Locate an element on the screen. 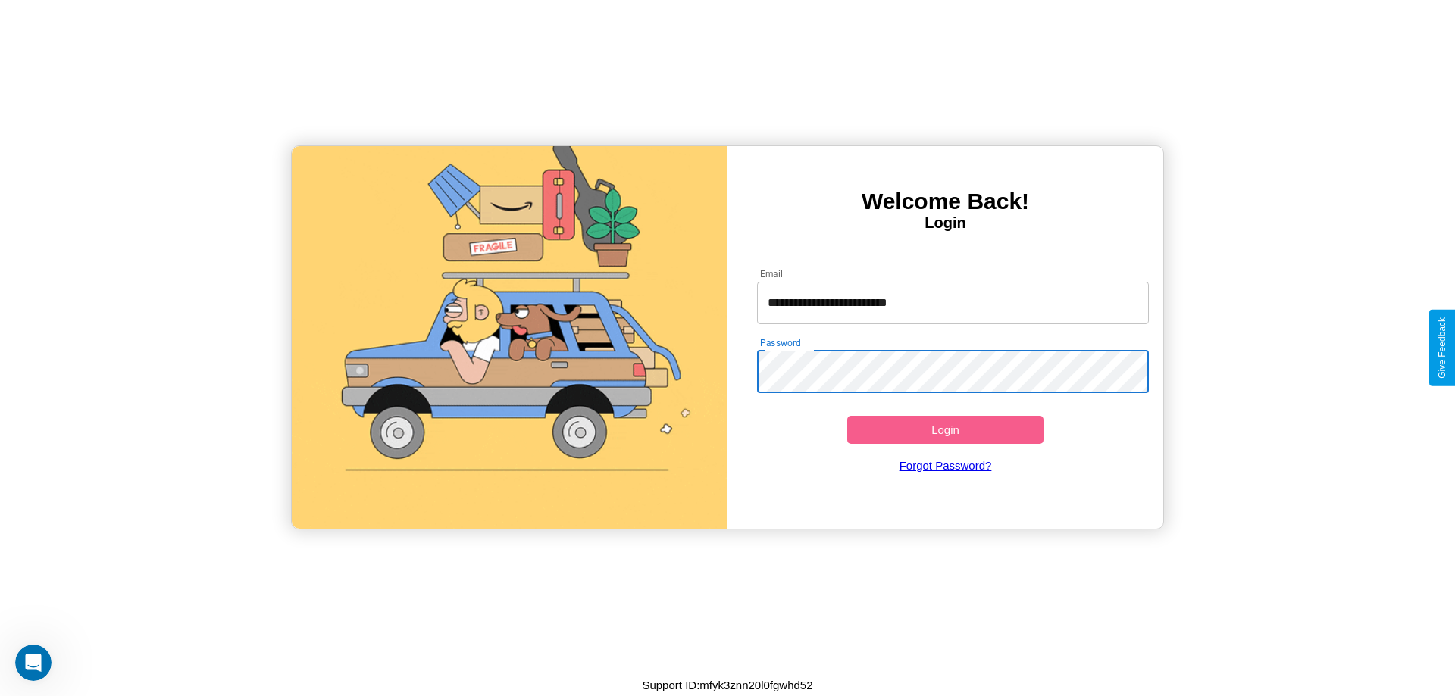 The height and width of the screenshot is (696, 1455). button: Login is located at coordinates (945, 430).